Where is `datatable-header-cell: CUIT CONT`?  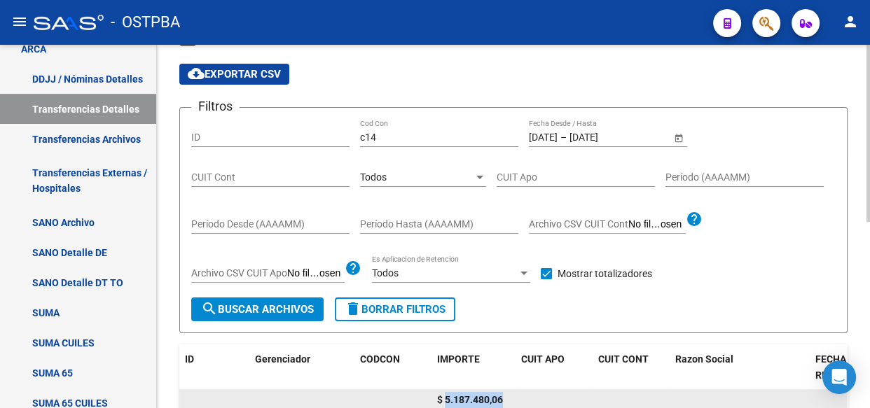
datatable-header-cell: CUIT CONT is located at coordinates (631, 368).